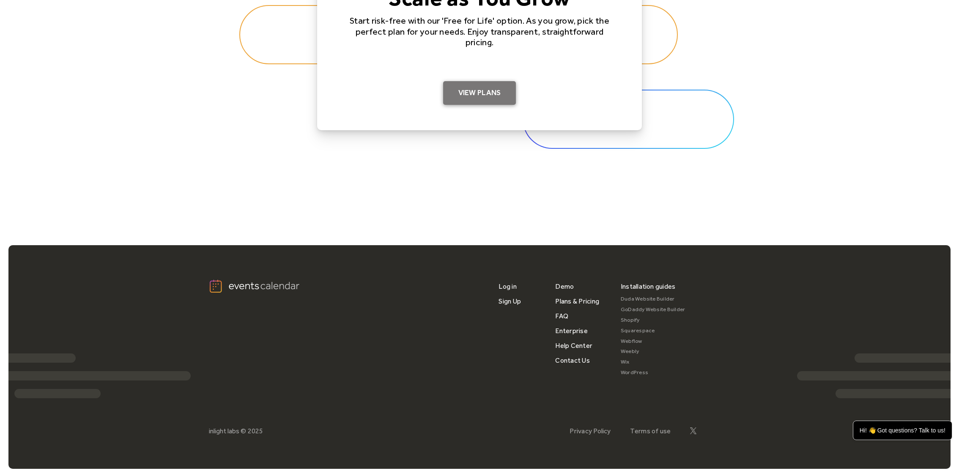 The height and width of the screenshot is (476, 959). I want to click on a: Privacy Policy, so click(590, 431).